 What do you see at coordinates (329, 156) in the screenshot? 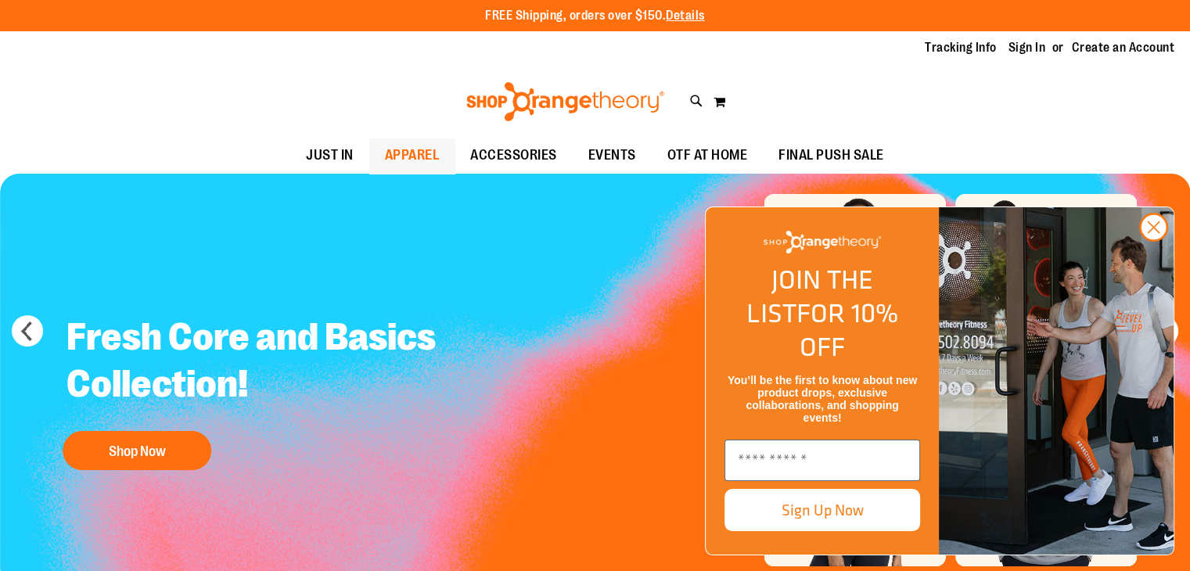
I see `a: JUST IN` at bounding box center [329, 156].